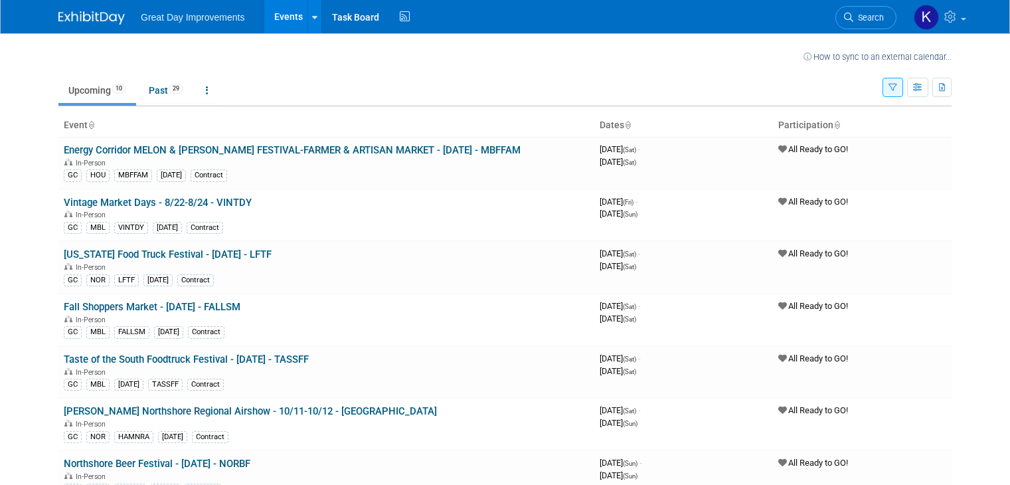  Describe the element at coordinates (868, 17) in the screenshot. I see `span: Search` at that location.